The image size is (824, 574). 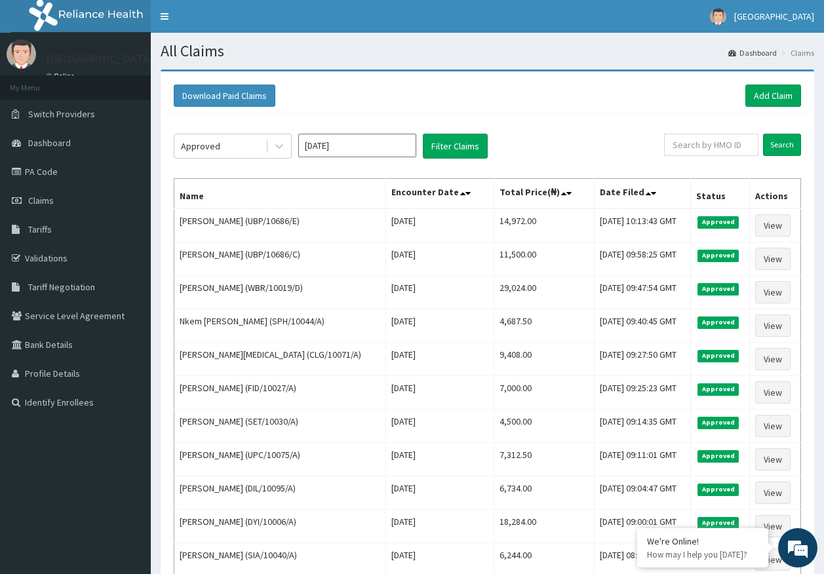 I want to click on span: Claims, so click(x=41, y=201).